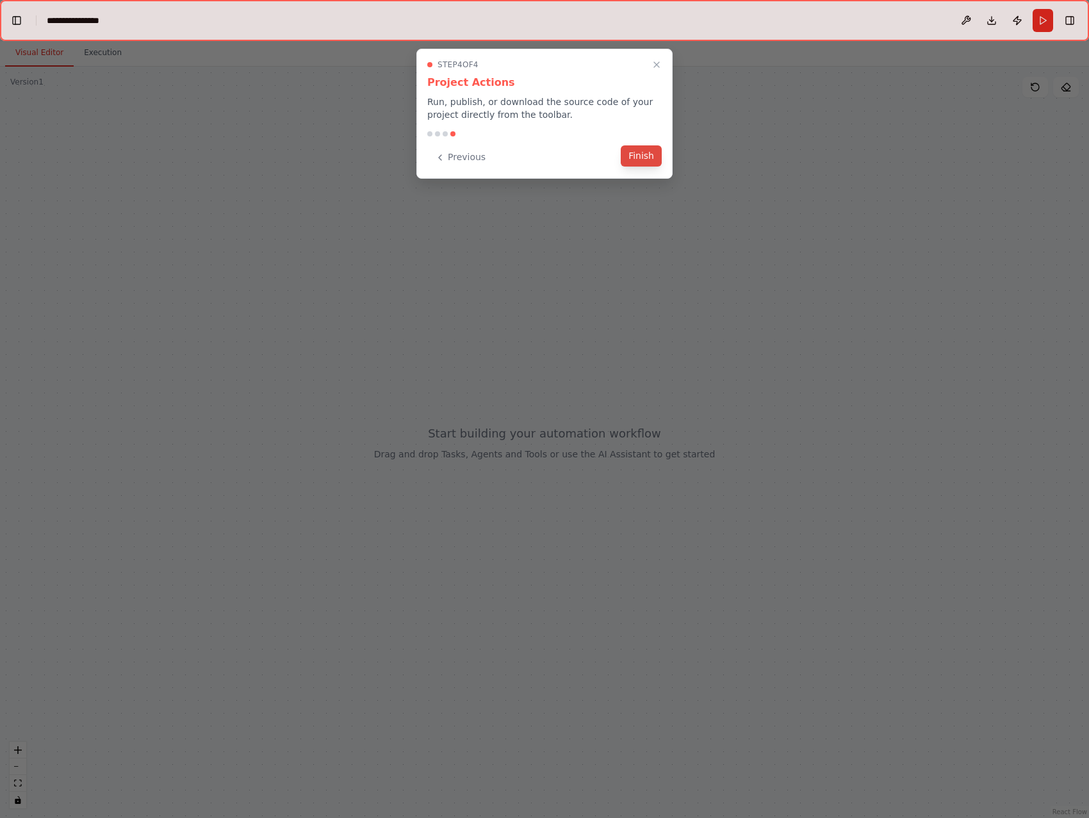  I want to click on span: Step 4 of 4, so click(458, 65).